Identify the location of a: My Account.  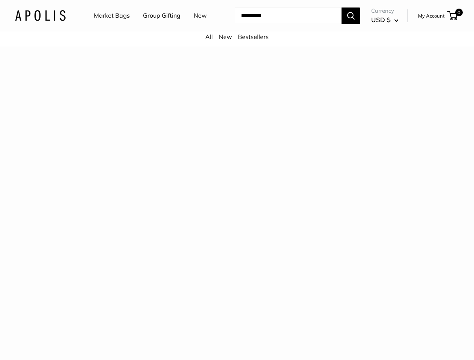
(431, 16).